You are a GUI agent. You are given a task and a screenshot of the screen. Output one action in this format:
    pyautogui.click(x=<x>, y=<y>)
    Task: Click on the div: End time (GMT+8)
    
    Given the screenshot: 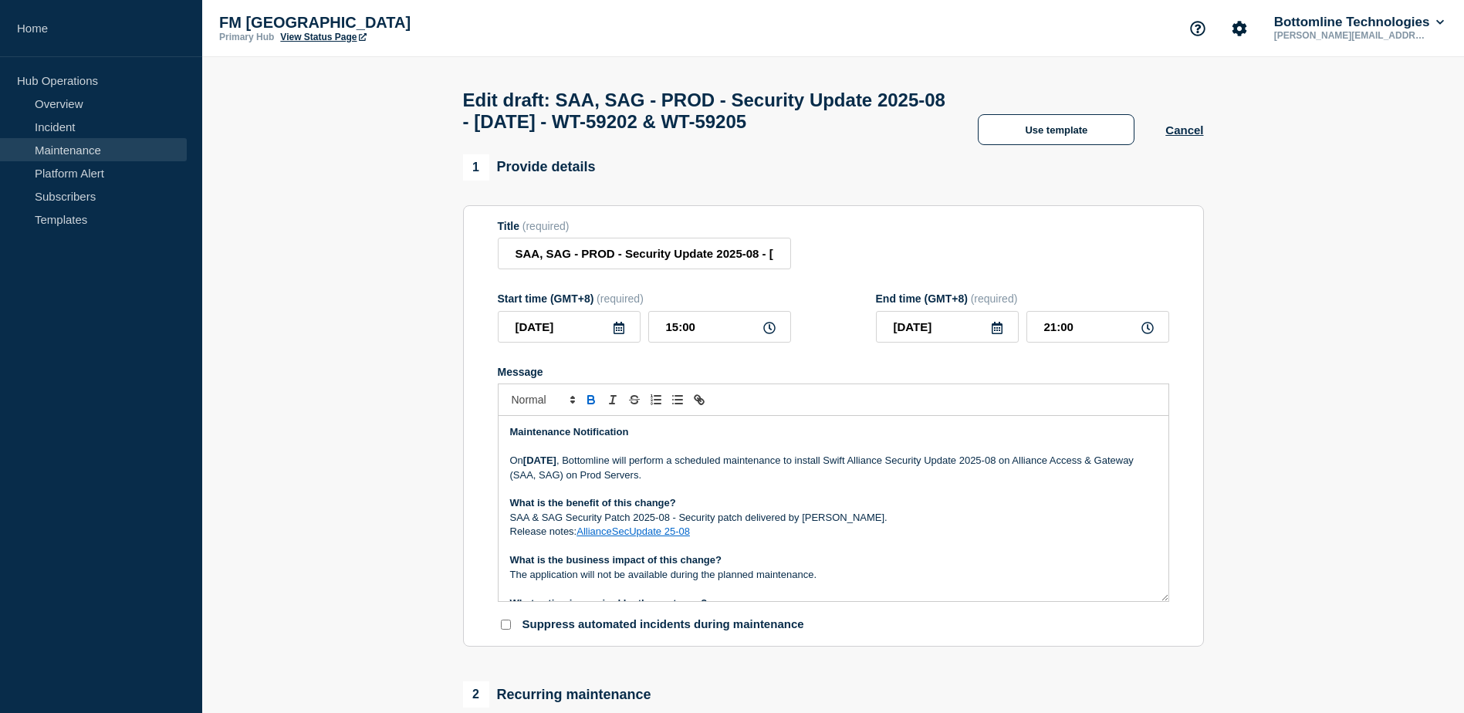 What is the action you would take?
    pyautogui.click(x=1022, y=299)
    